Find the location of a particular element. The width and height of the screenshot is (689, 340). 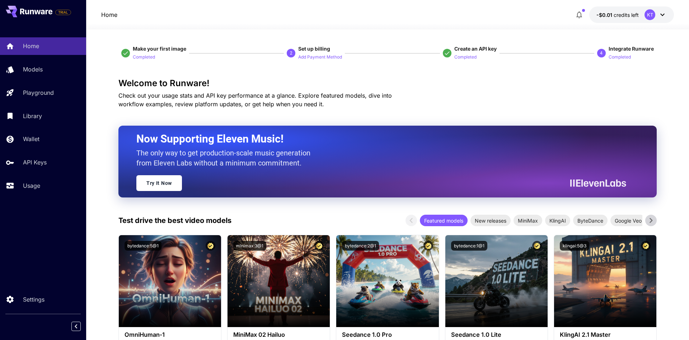

button: Collapse sidebar is located at coordinates (76, 326).